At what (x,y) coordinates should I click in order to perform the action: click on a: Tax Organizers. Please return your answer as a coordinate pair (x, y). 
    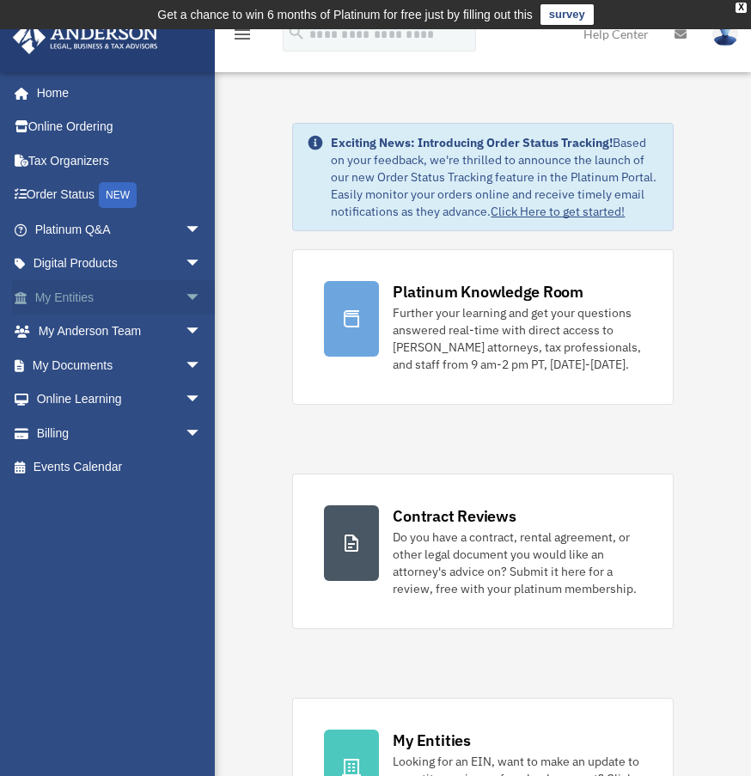
    Looking at the image, I should click on (119, 161).